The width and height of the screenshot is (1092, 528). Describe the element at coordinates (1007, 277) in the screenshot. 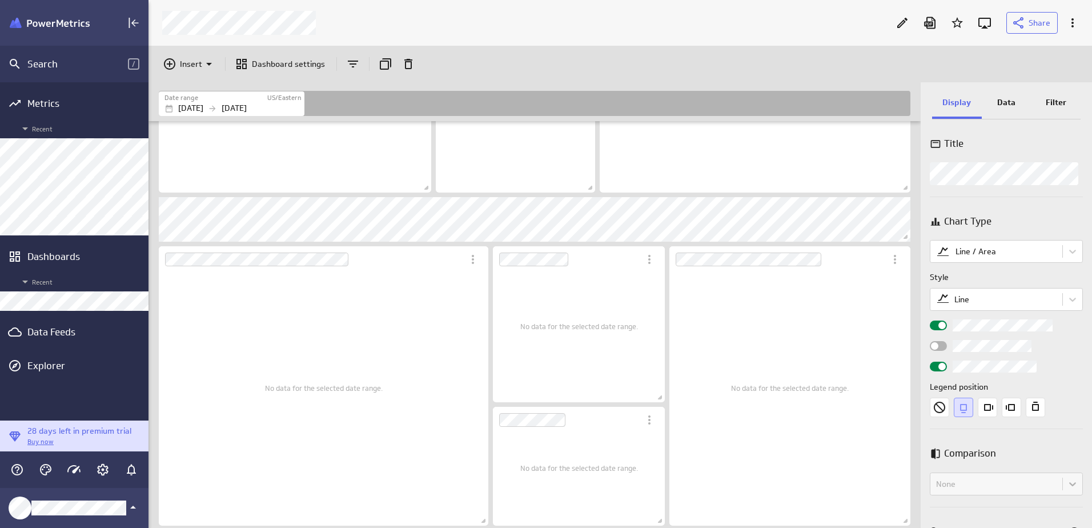

I see `label: Style` at that location.